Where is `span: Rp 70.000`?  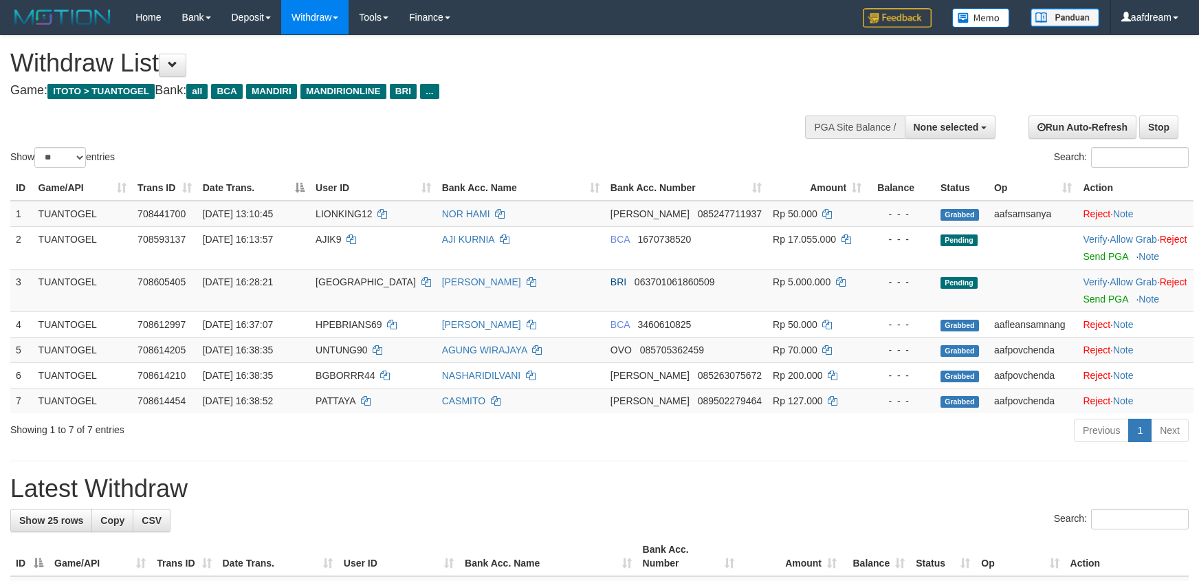 span: Rp 70.000 is located at coordinates (795, 350).